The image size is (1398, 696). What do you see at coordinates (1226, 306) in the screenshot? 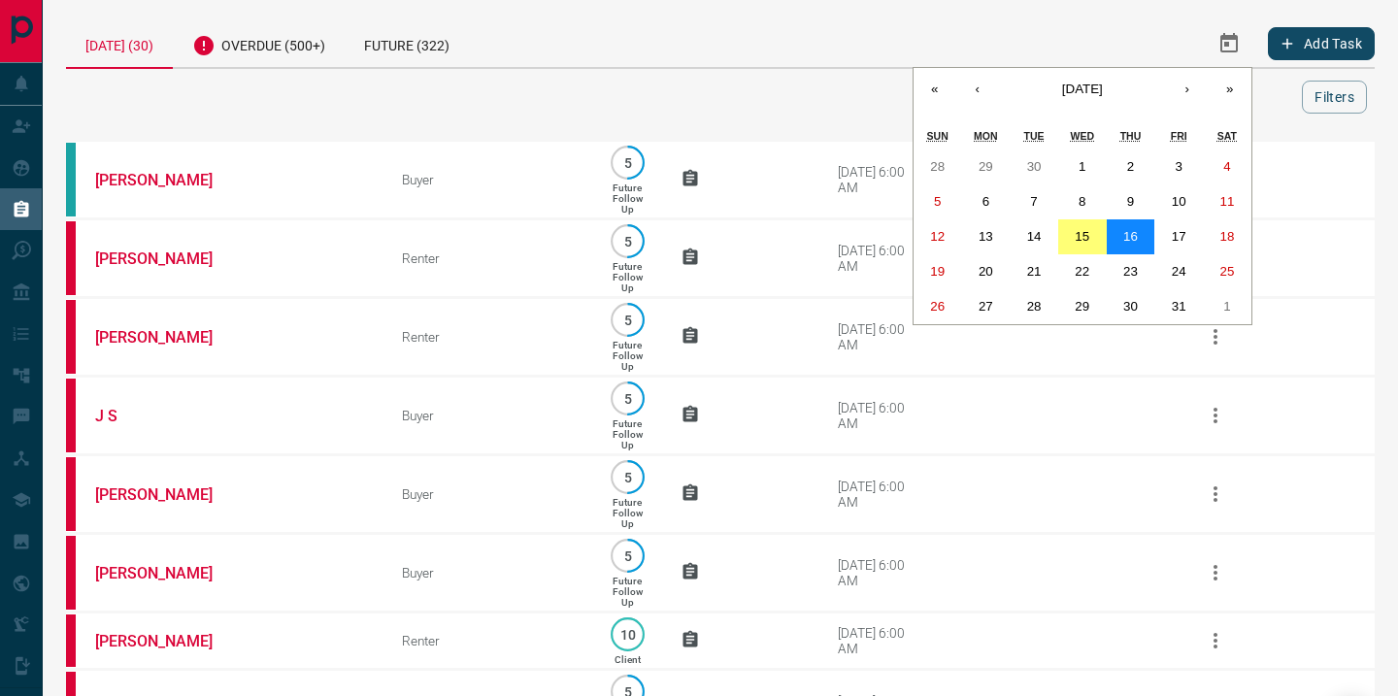
I see `abbr: November 1, 2025` at bounding box center [1226, 306].